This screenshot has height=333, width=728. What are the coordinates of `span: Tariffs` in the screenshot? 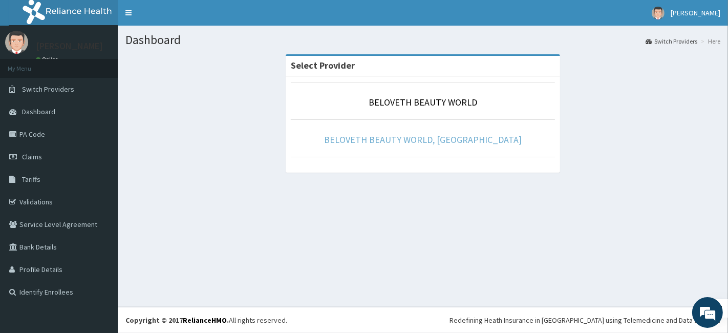 It's located at (31, 179).